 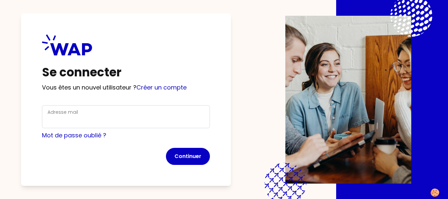 What do you see at coordinates (126, 73) in the screenshot?
I see `h1: Se connecter` at bounding box center [126, 73].